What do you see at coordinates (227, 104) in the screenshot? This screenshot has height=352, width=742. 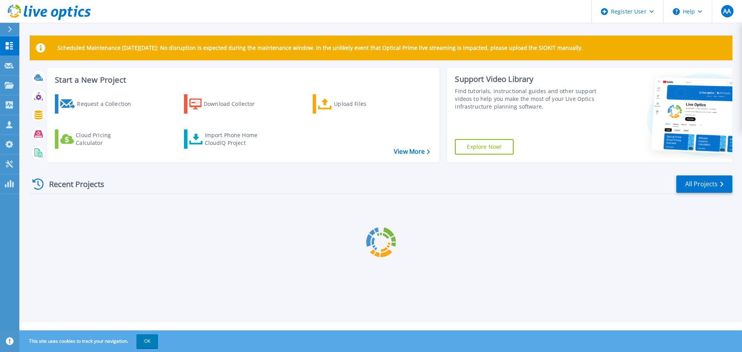 I see `a: Download Collector` at bounding box center [227, 104].